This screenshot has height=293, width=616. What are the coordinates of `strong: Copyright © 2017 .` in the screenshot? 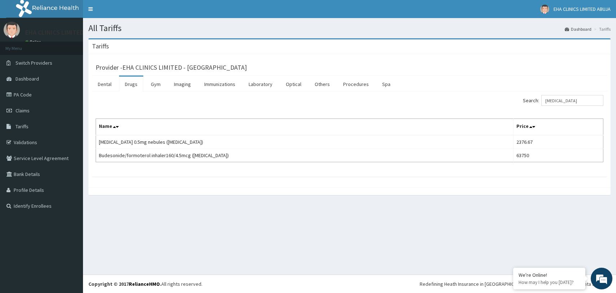 It's located at (125, 284).